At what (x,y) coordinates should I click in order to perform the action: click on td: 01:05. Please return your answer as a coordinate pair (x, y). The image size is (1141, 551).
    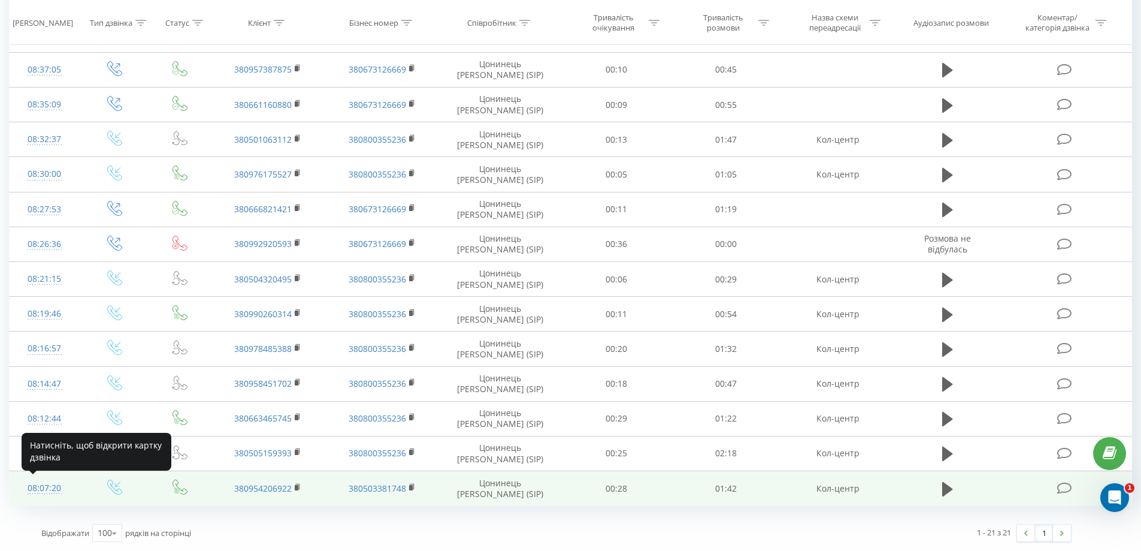
    Looking at the image, I should click on (726, 174).